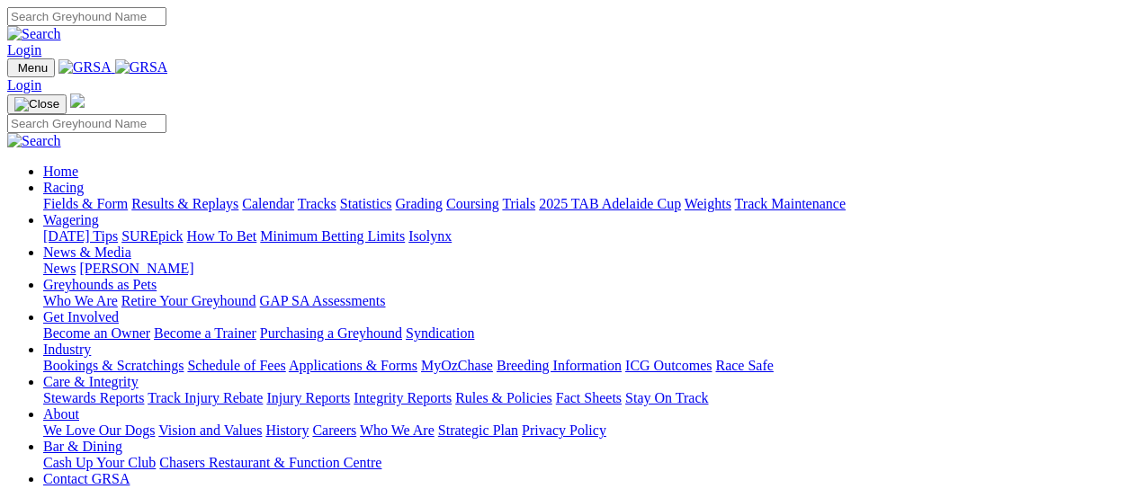 This screenshot has width=1138, height=489. I want to click on a: MyOzChase, so click(457, 365).